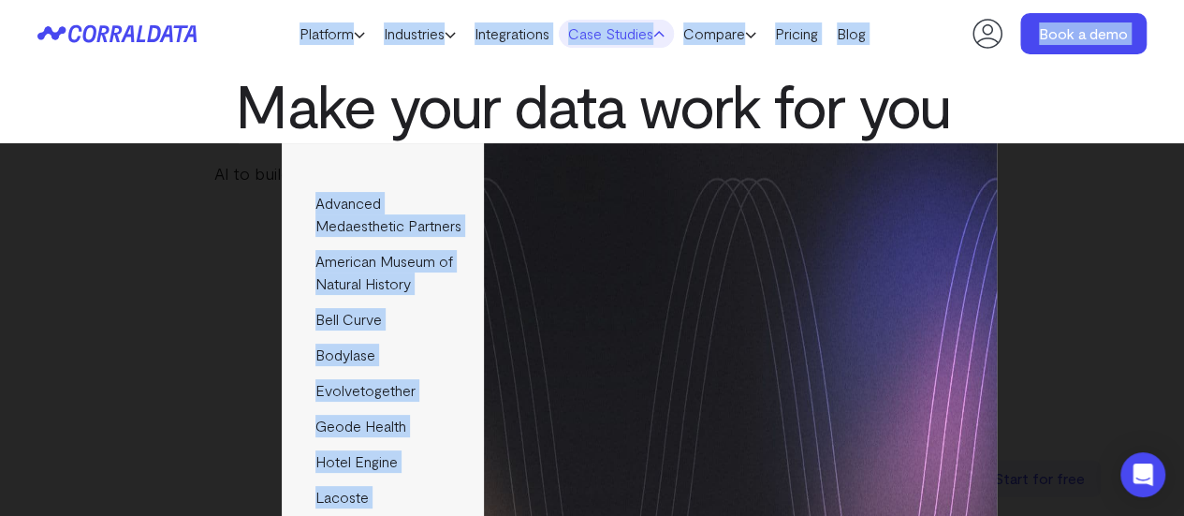  Describe the element at coordinates (593, 105) in the screenshot. I see `h1: Make your data work for you` at that location.